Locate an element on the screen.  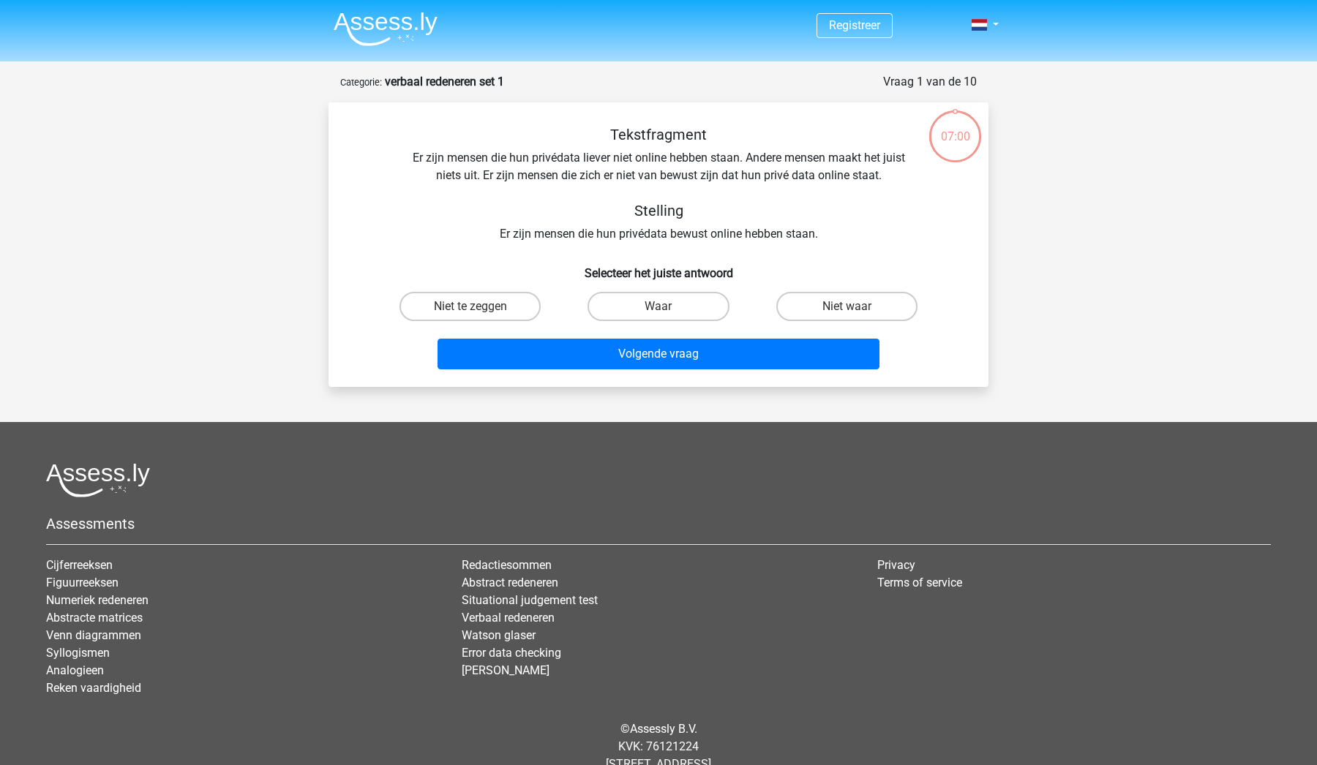
button: Volgende vraag is located at coordinates (658, 354).